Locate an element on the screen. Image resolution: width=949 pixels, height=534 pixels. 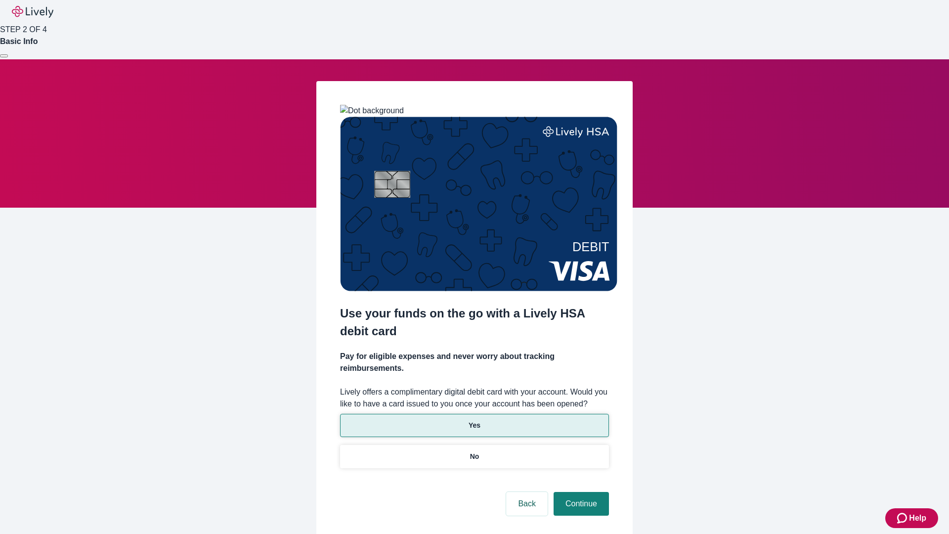
svg: Zendesk support icon is located at coordinates (903, 518).